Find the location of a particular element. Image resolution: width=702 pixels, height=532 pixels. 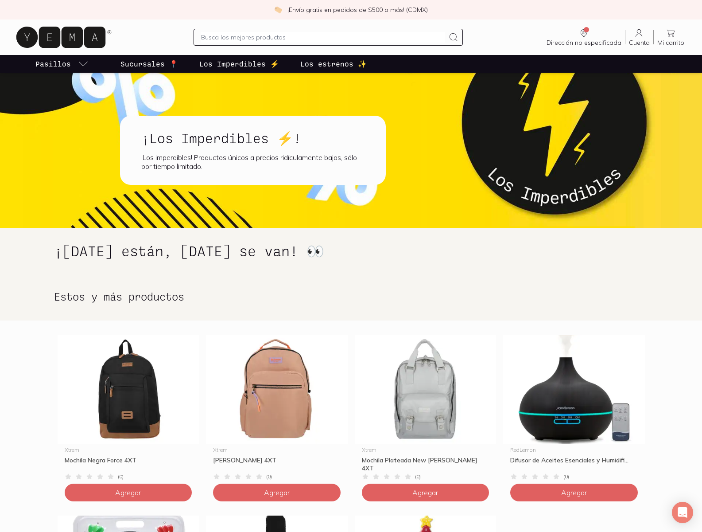

a: Los estrenos ✨ is located at coordinates (334, 64).